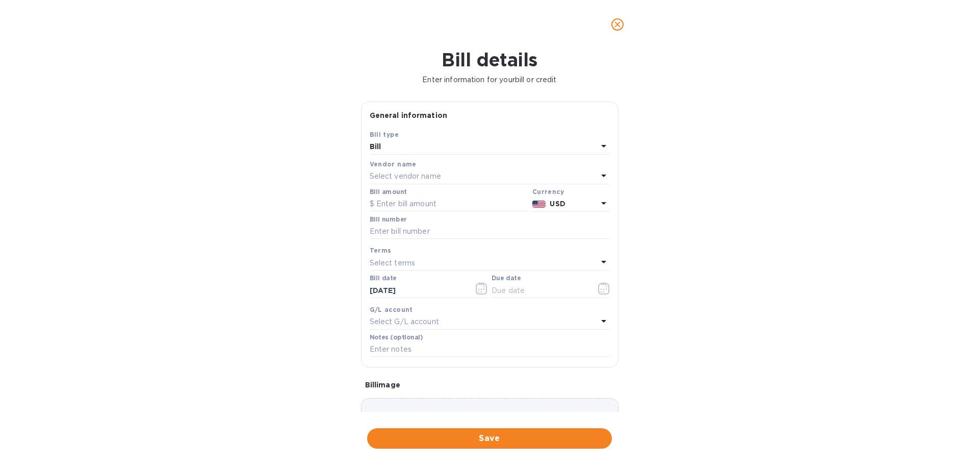  What do you see at coordinates (408, 115) in the screenshot?
I see `b: General information` at bounding box center [408, 115].